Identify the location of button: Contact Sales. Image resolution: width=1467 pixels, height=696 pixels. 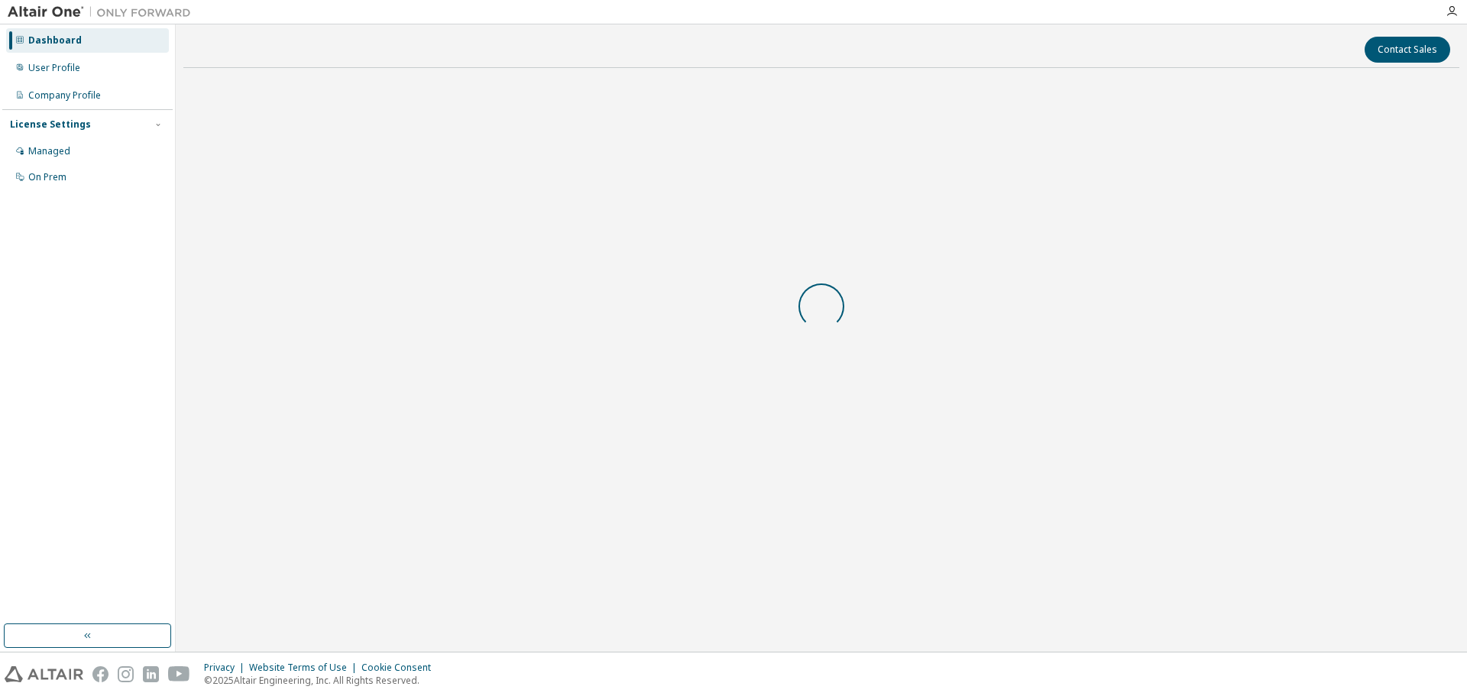
(1407, 50).